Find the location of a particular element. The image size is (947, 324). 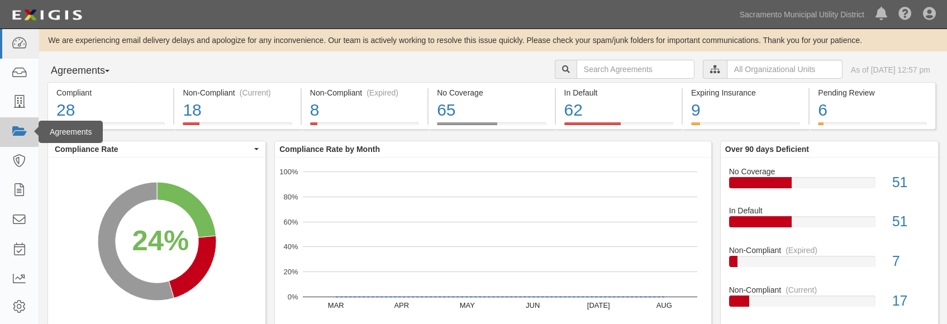

text: 20% is located at coordinates (291, 271).